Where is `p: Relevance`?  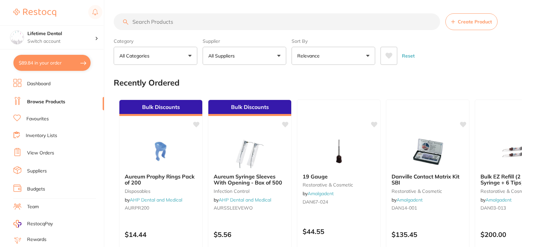
p: Relevance is located at coordinates (309, 56).